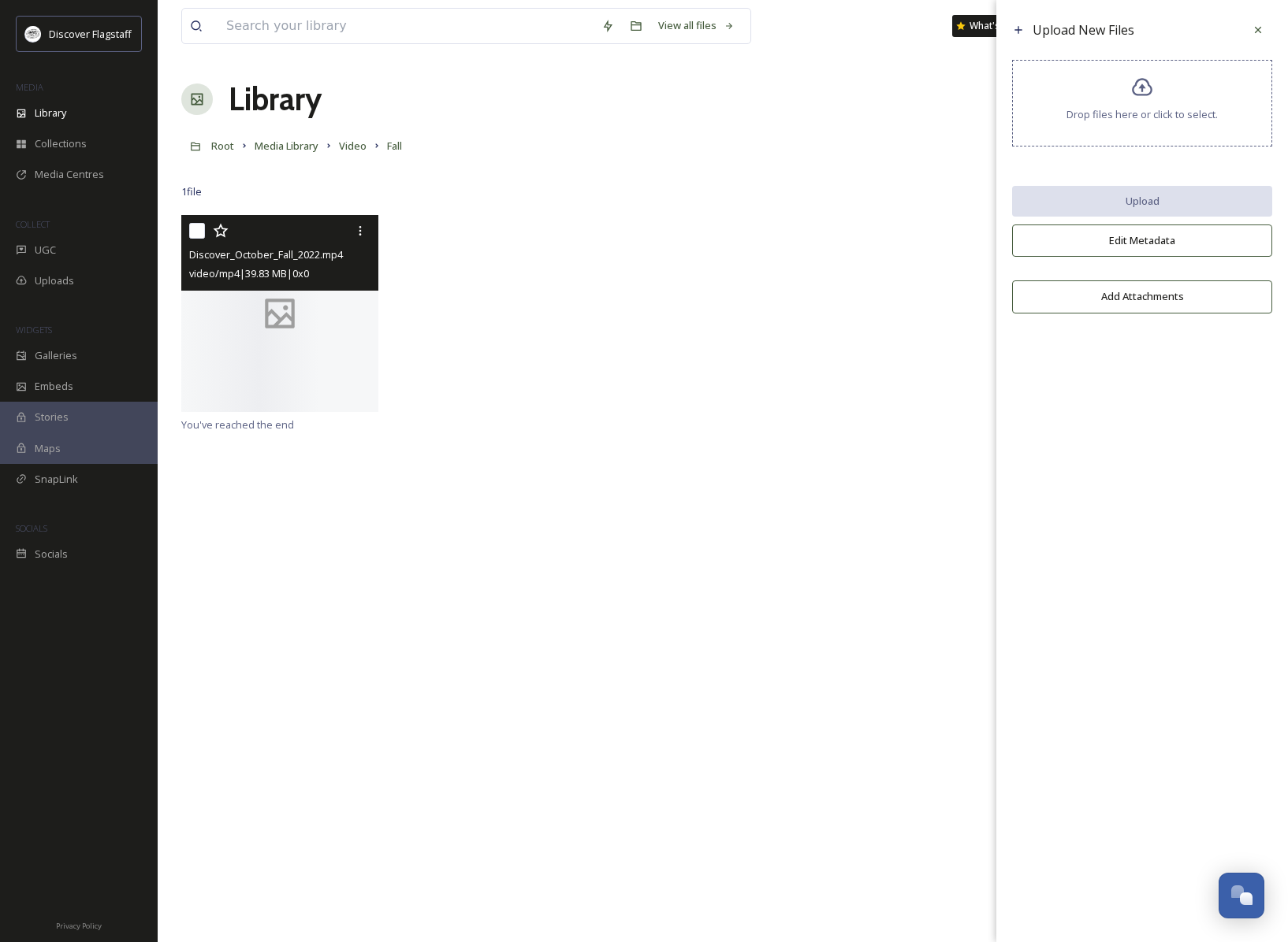 This screenshot has height=942, width=1288. What do you see at coordinates (992, 26) in the screenshot?
I see `div: What's New` at bounding box center [992, 26].